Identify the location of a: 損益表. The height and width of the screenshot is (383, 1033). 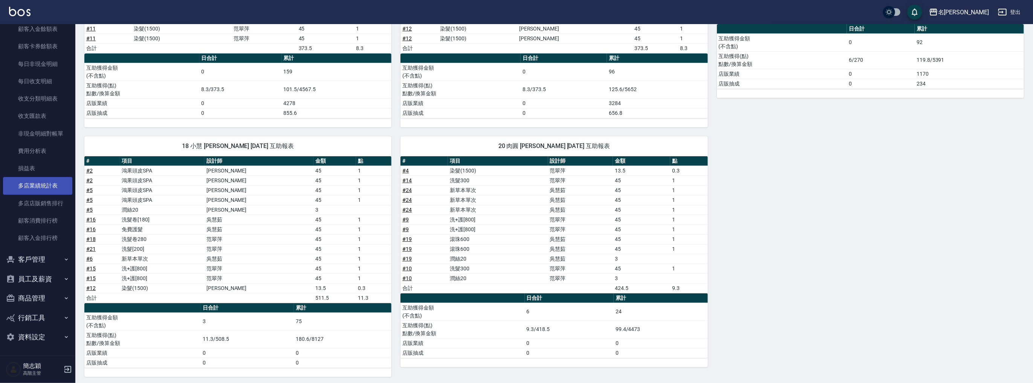
(38, 168).